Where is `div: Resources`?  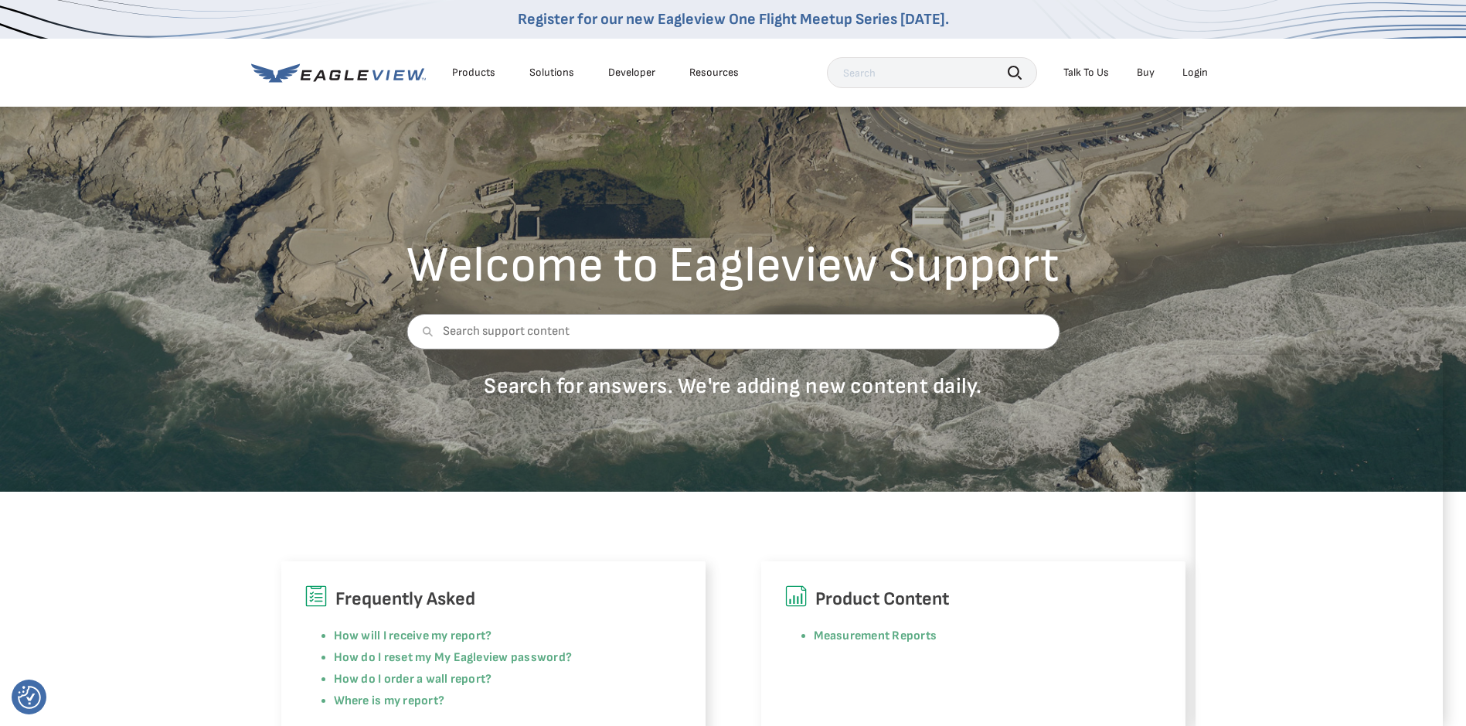 div: Resources is located at coordinates (714, 73).